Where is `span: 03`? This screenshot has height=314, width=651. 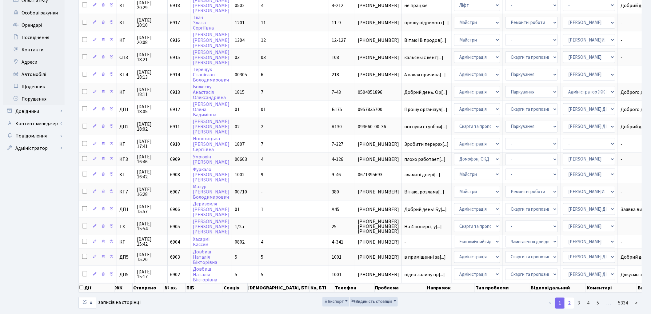
span: 03 is located at coordinates (263, 58).